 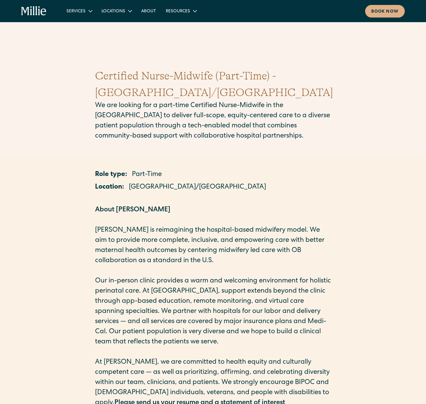 I want to click on p: Our in-person clinic provides a warm and welcoming environment for holistic perinatal care. At [G..., so click(x=213, y=311).